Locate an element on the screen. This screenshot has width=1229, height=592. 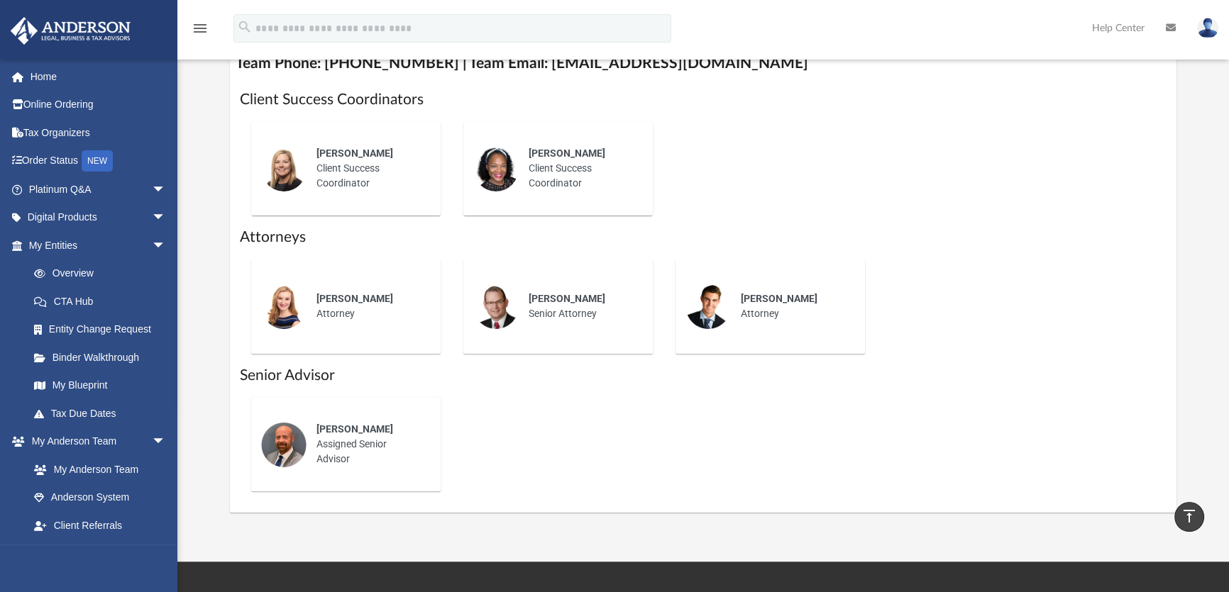
div: Senior Attorney is located at coordinates (580, 306).